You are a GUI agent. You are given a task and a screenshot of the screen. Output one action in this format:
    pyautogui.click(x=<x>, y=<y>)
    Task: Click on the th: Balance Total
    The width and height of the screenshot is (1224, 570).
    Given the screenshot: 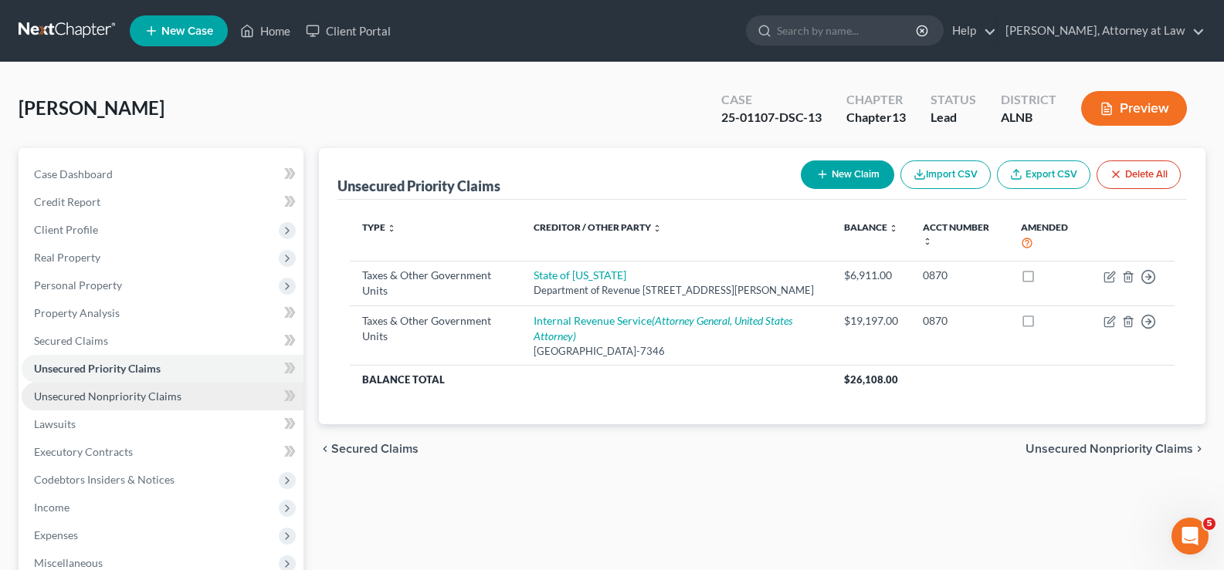 What is the action you would take?
    pyautogui.click(x=590, y=379)
    